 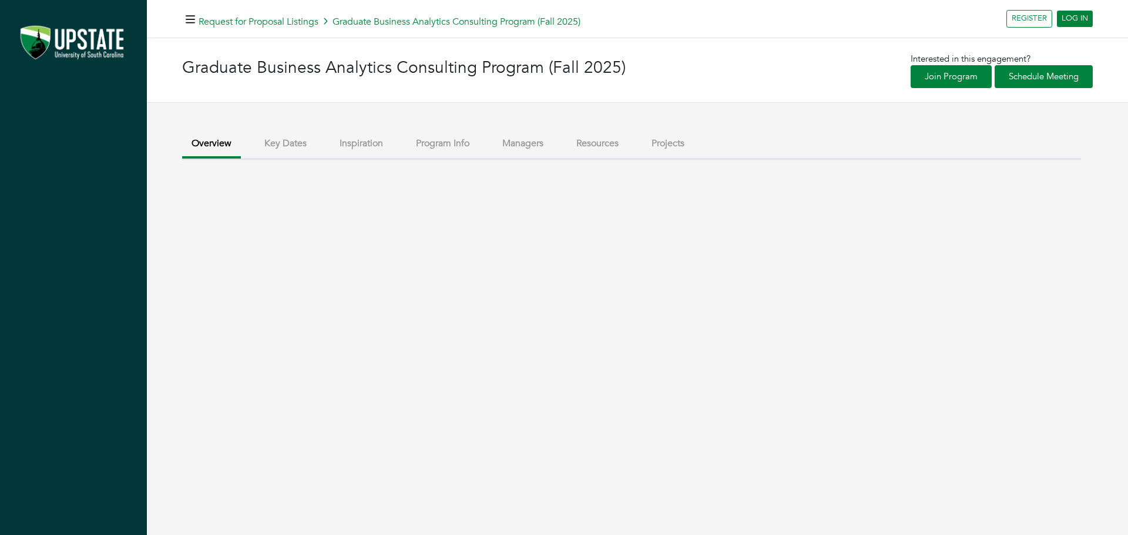 What do you see at coordinates (1075, 19) in the screenshot?
I see `a: LOG IN` at bounding box center [1075, 19].